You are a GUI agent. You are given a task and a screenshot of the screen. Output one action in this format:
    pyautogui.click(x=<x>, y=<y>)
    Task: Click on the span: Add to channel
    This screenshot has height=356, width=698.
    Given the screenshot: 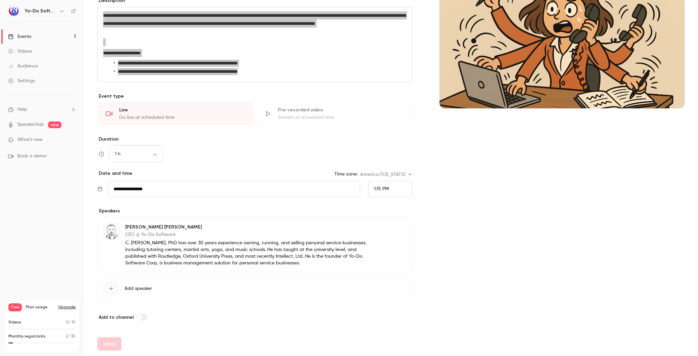 What is the action you would take?
    pyautogui.click(x=116, y=317)
    